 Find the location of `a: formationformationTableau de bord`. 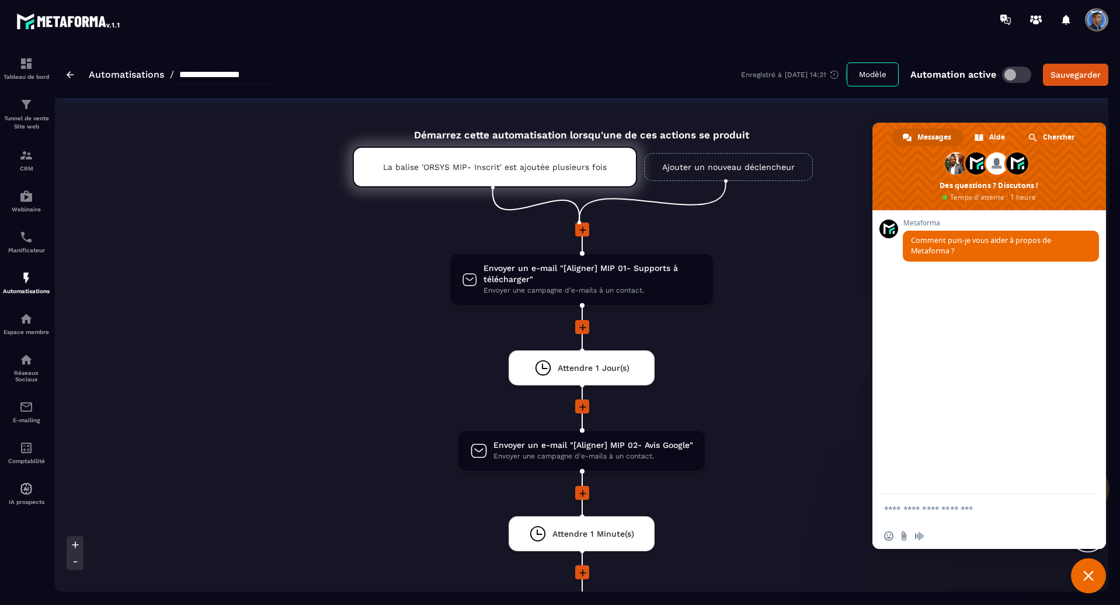

a: formationformationTableau de bord is located at coordinates (26, 68).